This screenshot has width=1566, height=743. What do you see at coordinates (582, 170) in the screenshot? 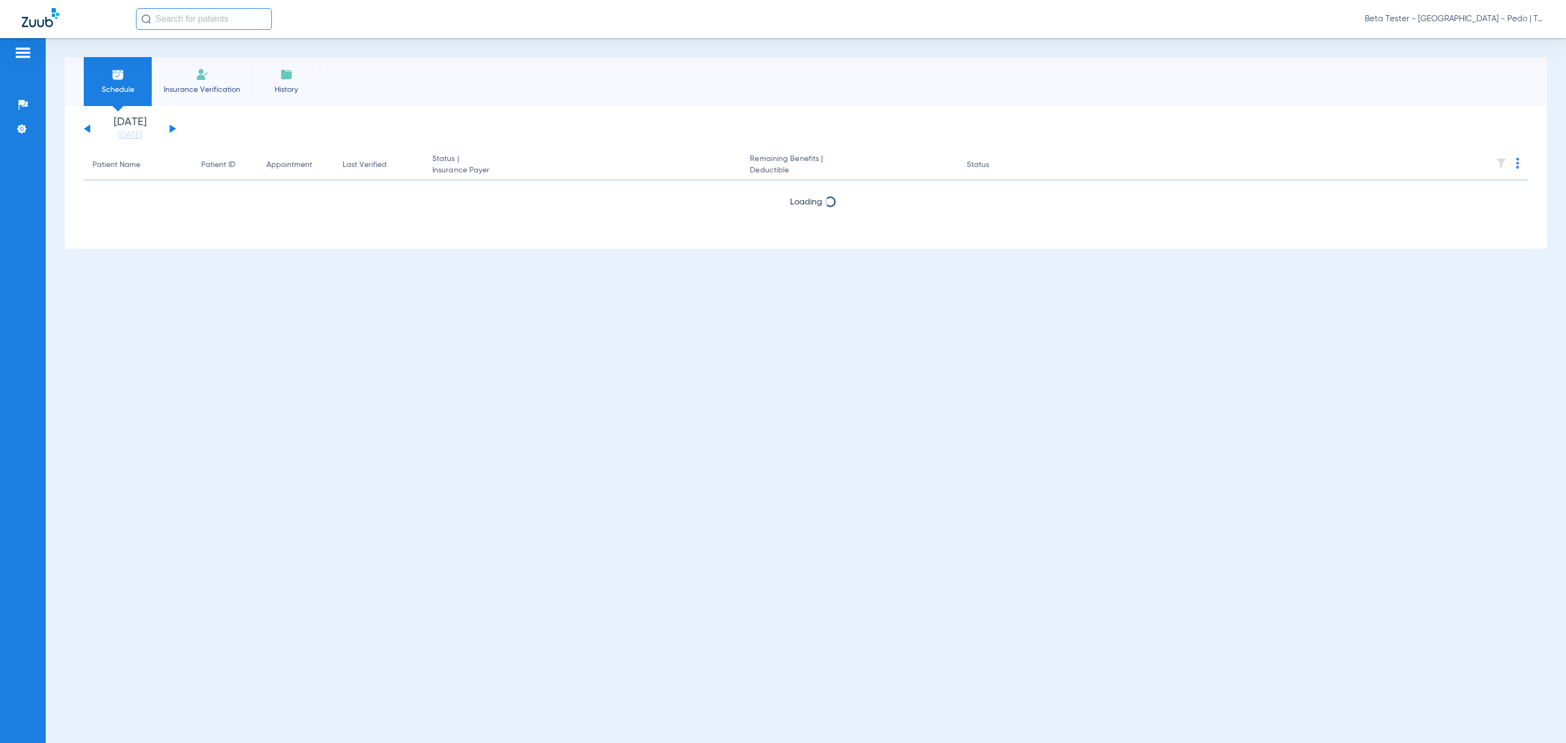
I see `span: Insurance Payer` at bounding box center [582, 170].